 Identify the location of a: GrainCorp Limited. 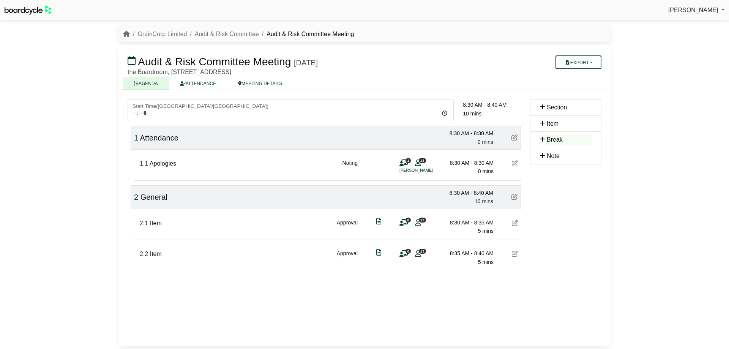
(162, 34).